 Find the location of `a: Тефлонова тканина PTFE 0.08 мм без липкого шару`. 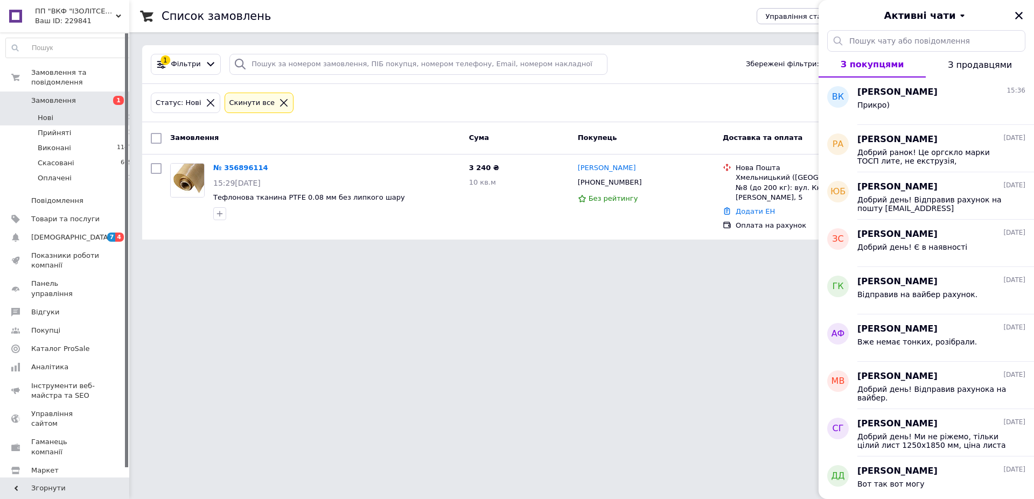

a: Тефлонова тканина PTFE 0.08 мм без липкого шару is located at coordinates (309, 197).